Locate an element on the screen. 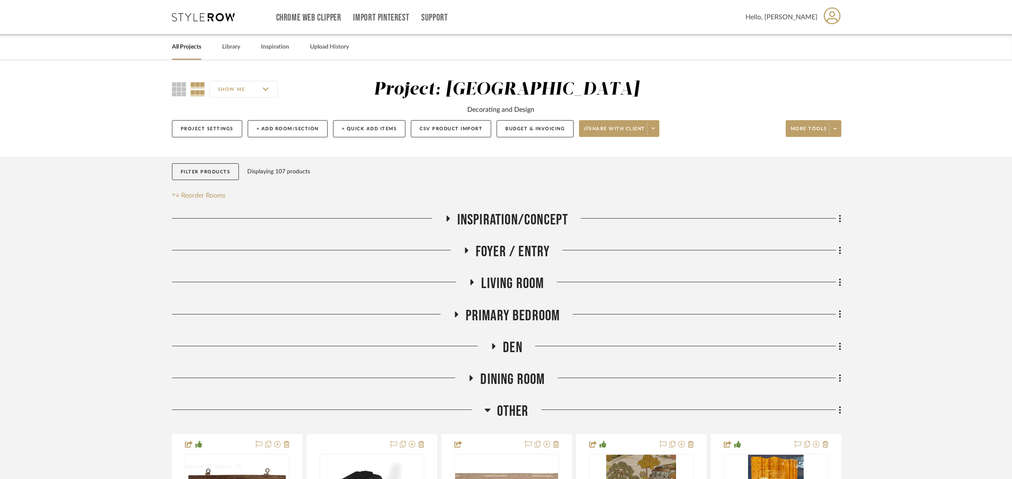  span: Share with client is located at coordinates (615, 132).